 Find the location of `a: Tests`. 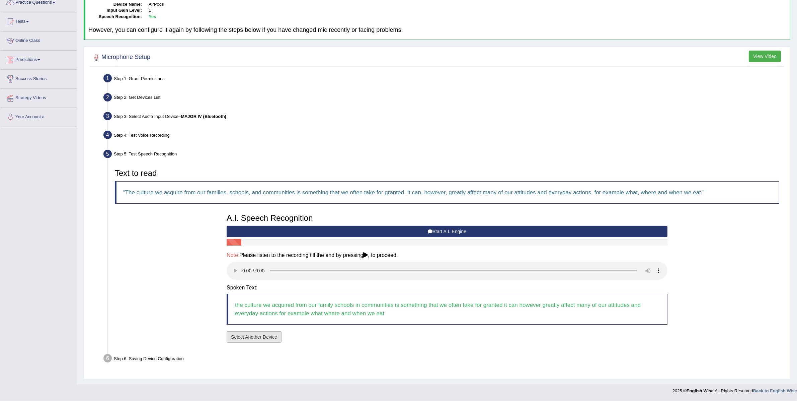

a: Tests is located at coordinates (39, 21).